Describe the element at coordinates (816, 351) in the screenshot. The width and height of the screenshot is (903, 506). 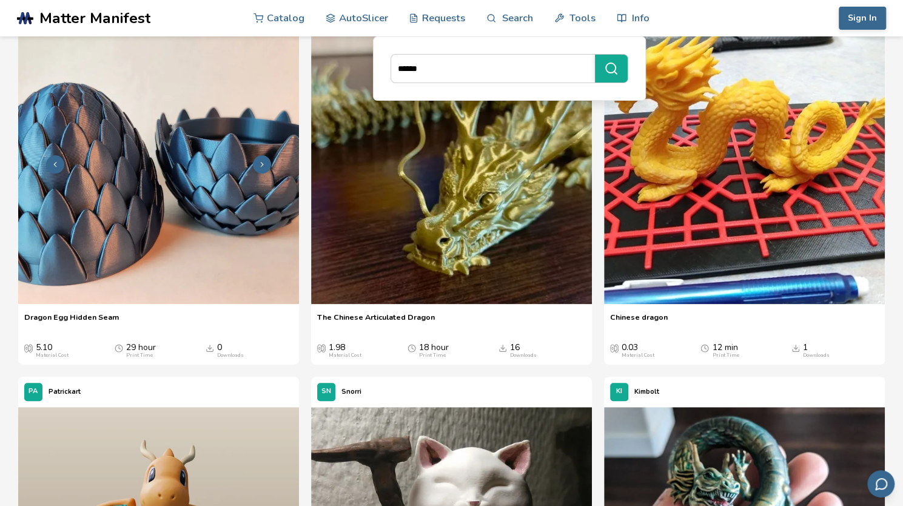
I see `div: 1` at that location.